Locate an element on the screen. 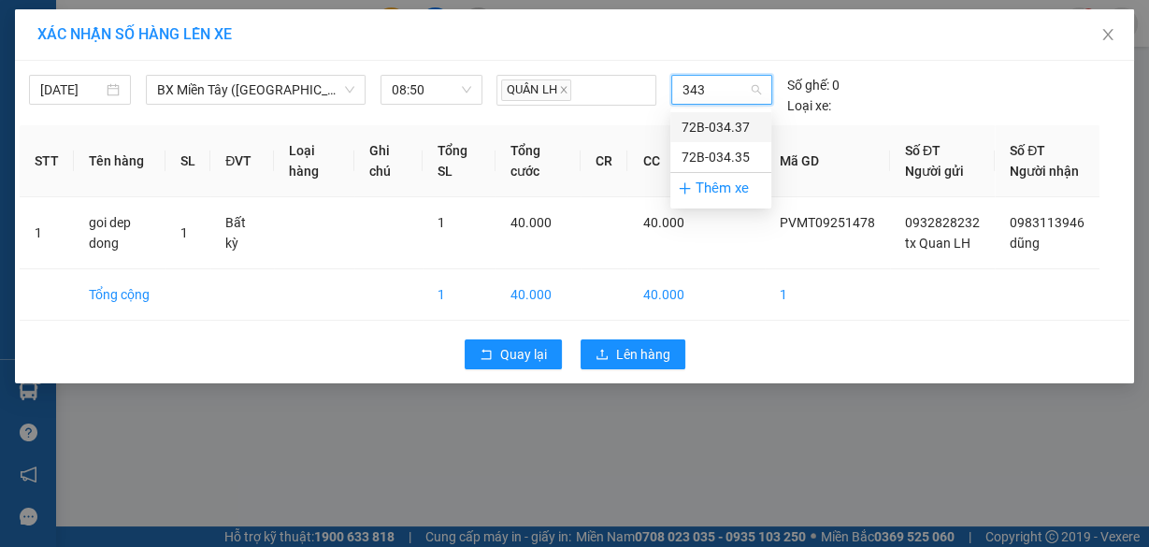 Image resolution: width=1149 pixels, height=547 pixels. div: 0 is located at coordinates (813, 85).